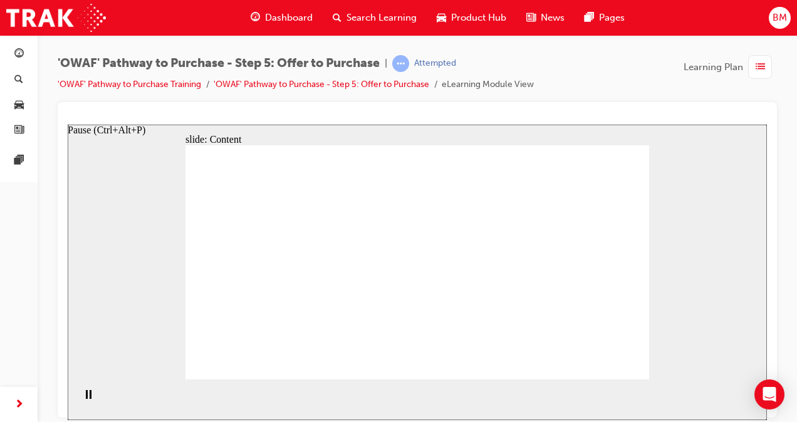 This screenshot has height=422, width=797. I want to click on a: 'OWAF' Pathway to Purchase Training, so click(129, 84).